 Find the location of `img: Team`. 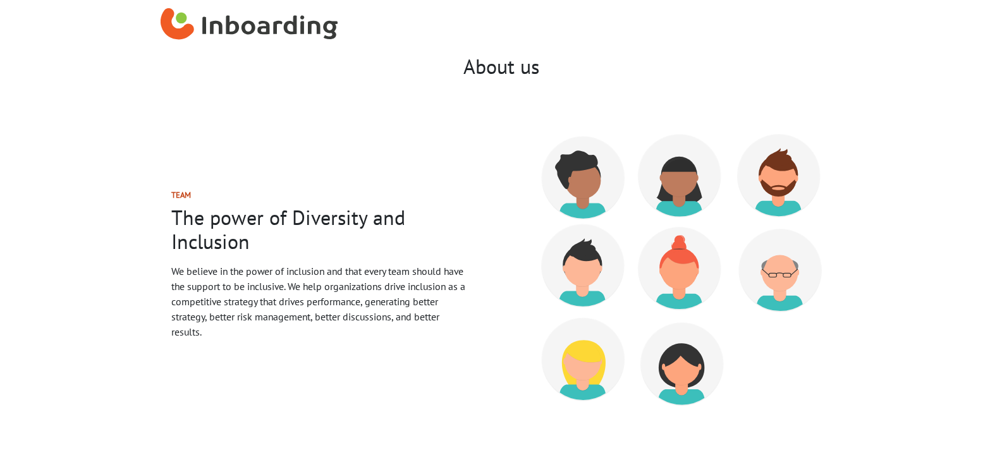

img: Team is located at coordinates (682, 270).